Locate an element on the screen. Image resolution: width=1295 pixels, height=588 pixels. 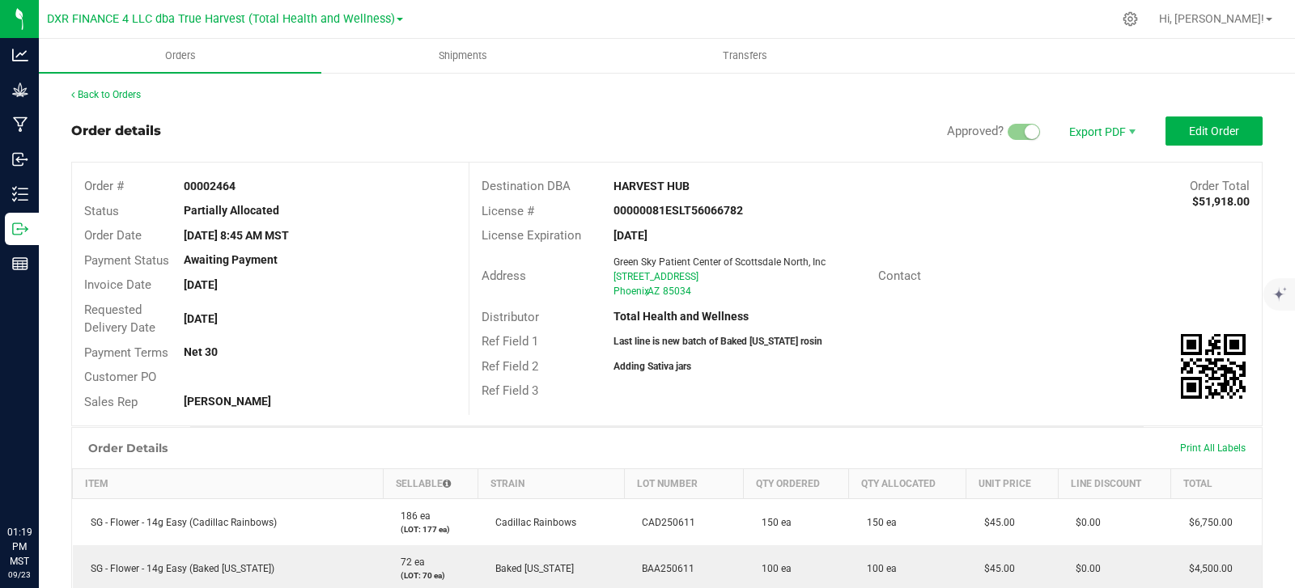
span: License Expiration is located at coordinates (531, 236).